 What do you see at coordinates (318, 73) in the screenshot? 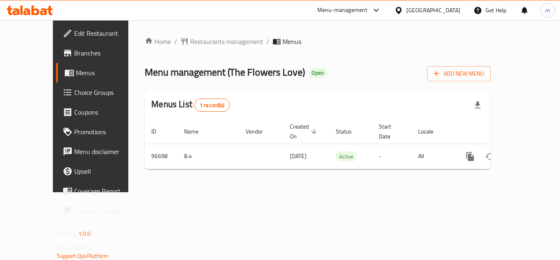
I see `div: Open` at bounding box center [318, 73].